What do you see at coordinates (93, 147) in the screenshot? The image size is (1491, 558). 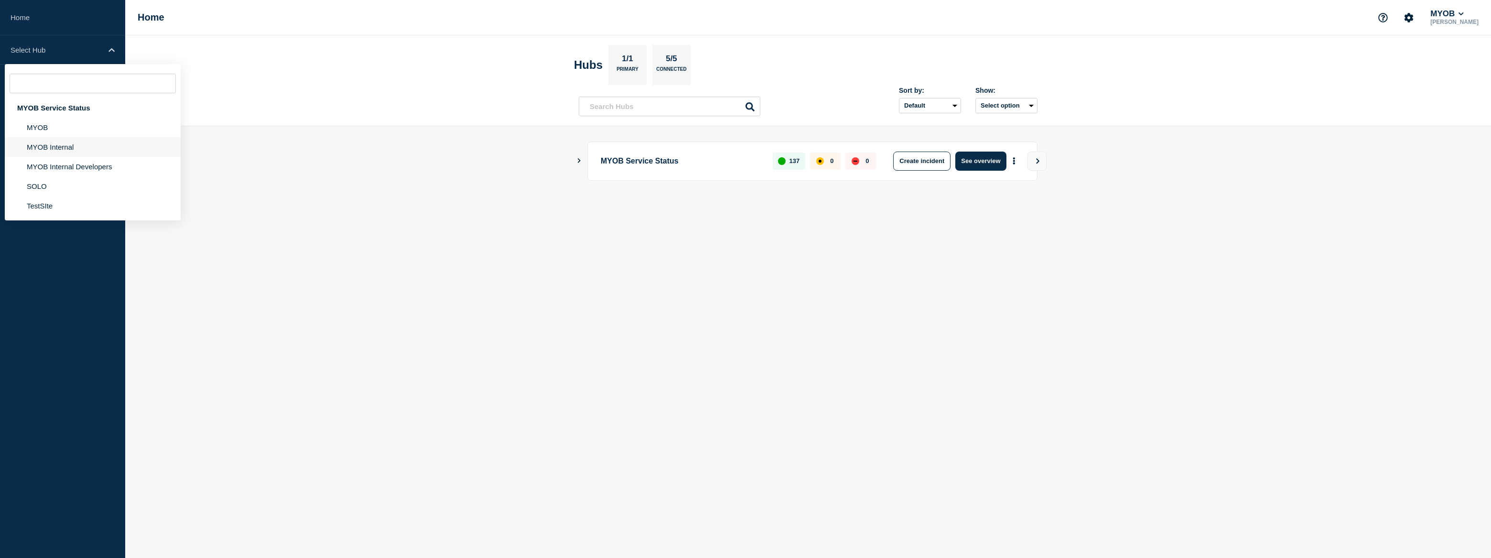 I see `li: MYOB Internal` at bounding box center [93, 147].